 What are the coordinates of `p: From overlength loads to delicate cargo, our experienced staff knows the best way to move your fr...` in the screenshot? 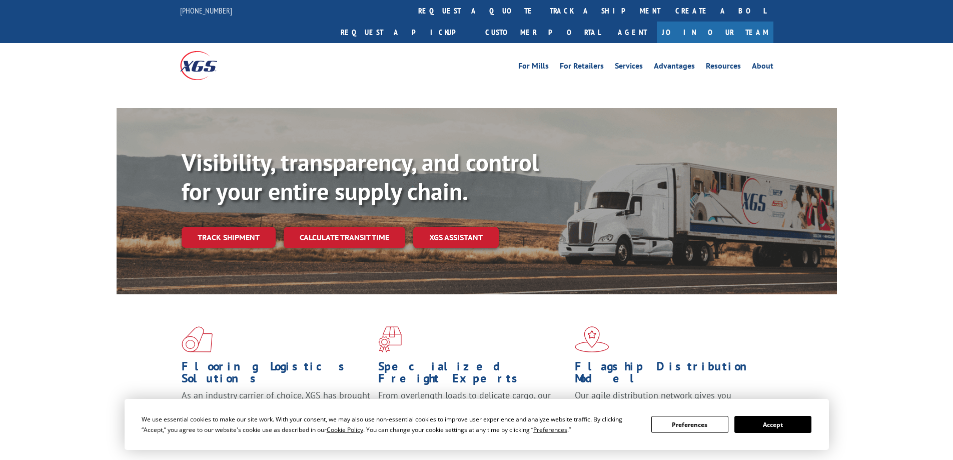 It's located at (473, 411).